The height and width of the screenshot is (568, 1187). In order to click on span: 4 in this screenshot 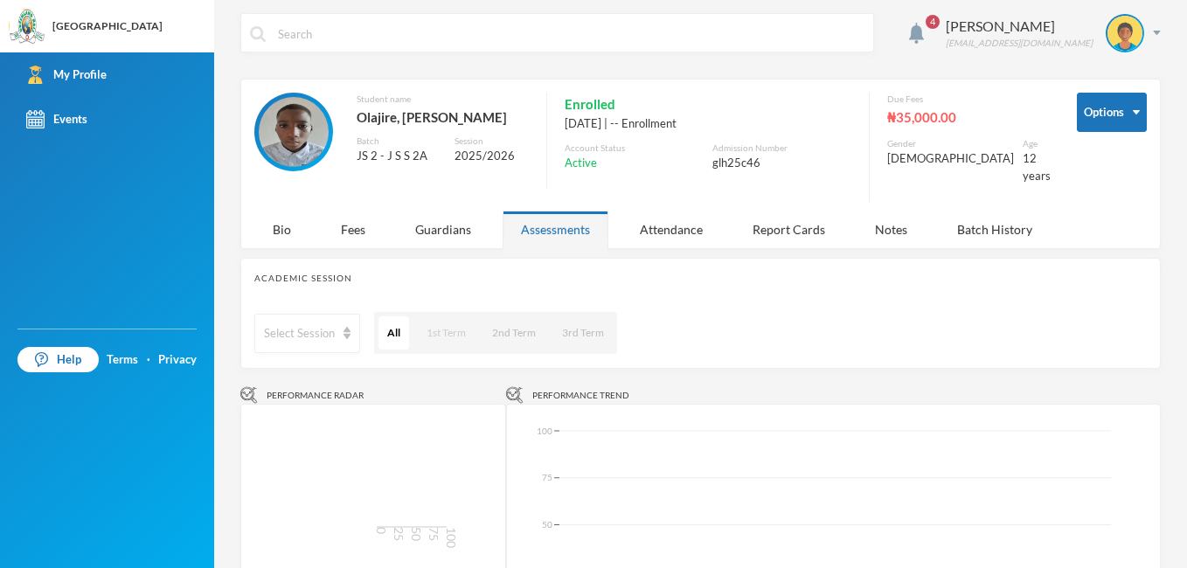, I will do `click(932, 22)`.